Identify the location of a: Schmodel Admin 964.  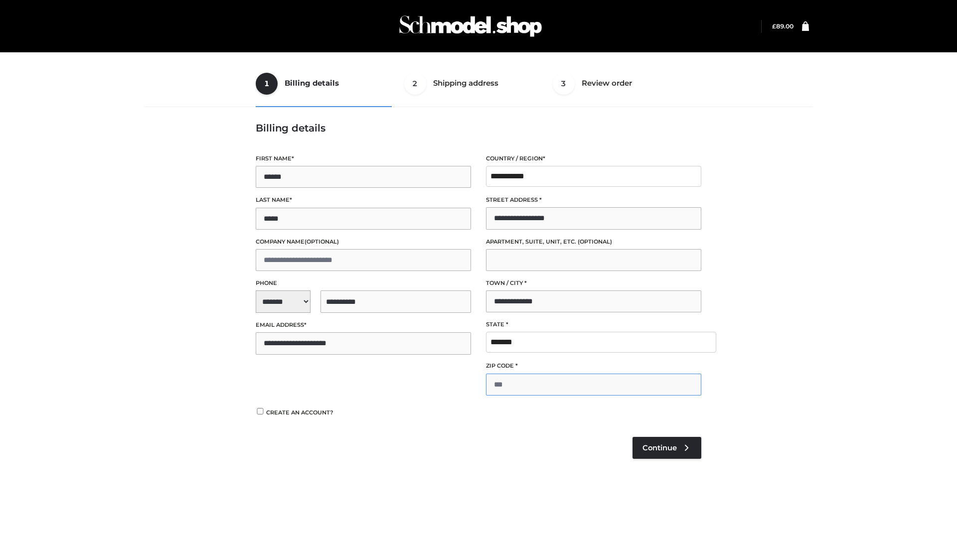
(471, 26).